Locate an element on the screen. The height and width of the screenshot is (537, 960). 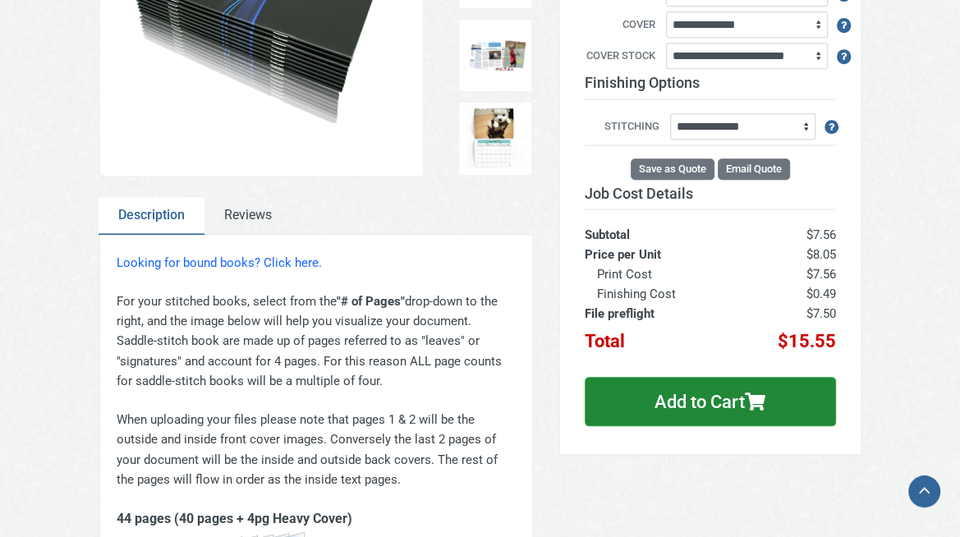
th: Price per Unit is located at coordinates (661, 255).